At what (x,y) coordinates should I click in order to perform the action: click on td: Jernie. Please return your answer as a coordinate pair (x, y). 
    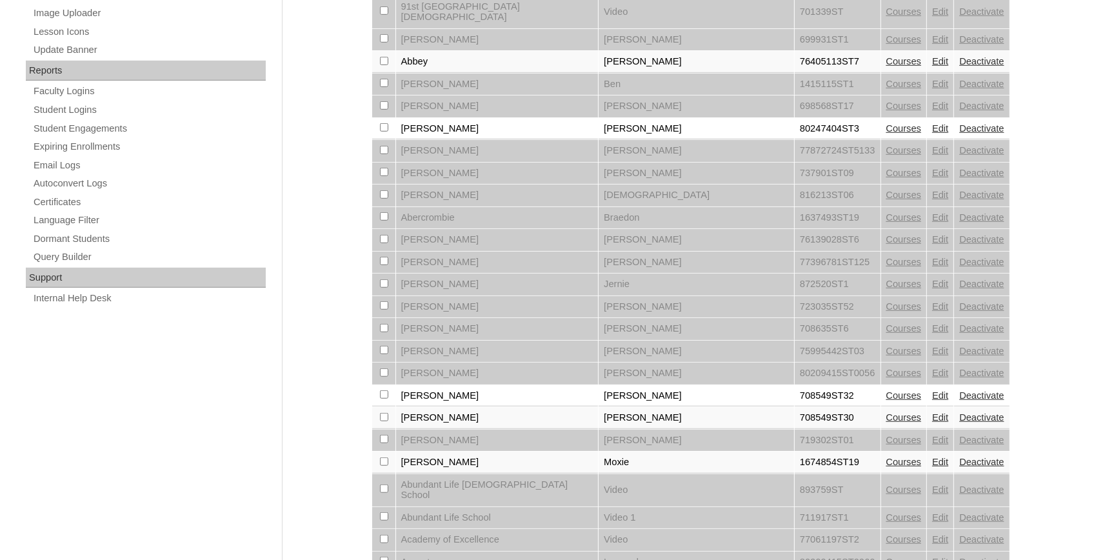
    Looking at the image, I should click on (696, 284).